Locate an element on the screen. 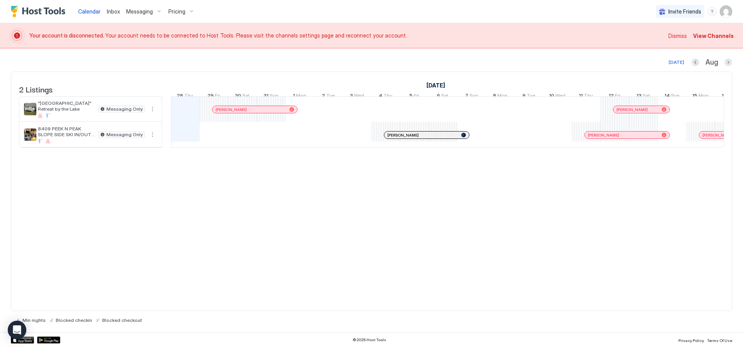 The width and height of the screenshot is (743, 347). a: Google Play Store is located at coordinates (49, 340).